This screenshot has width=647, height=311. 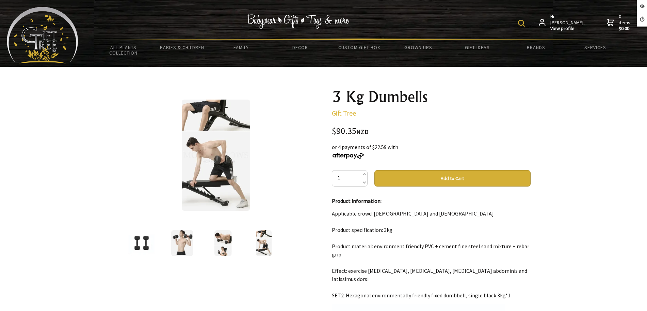 I want to click on div: or 4 payments of $22.59 with, so click(x=431, y=151).